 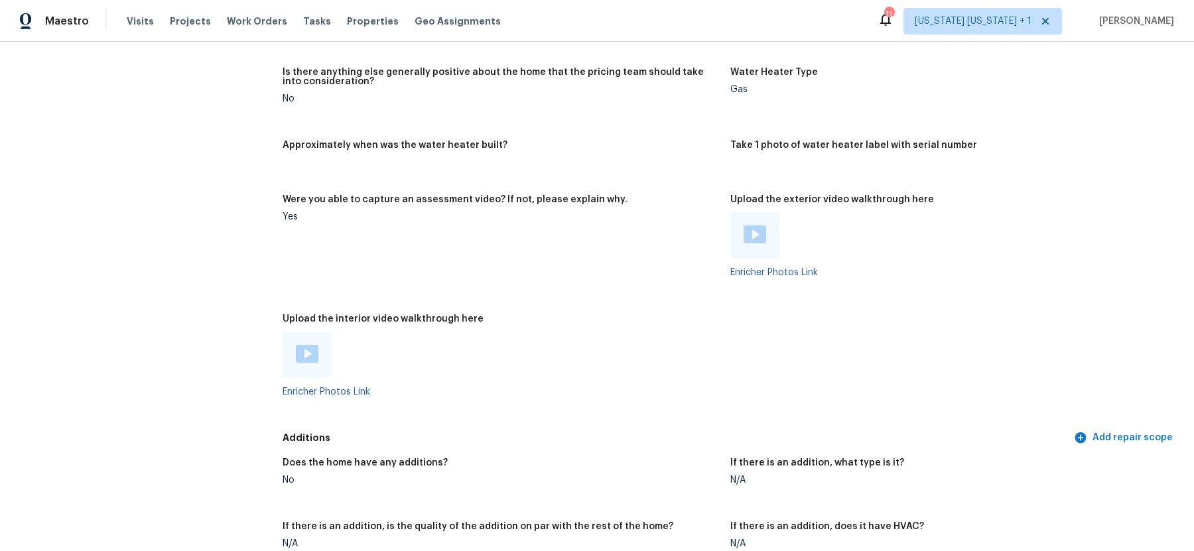 What do you see at coordinates (854, 145) in the screenshot?
I see `h5: Take 1 photo of water heater label with serial number` at bounding box center [854, 145].